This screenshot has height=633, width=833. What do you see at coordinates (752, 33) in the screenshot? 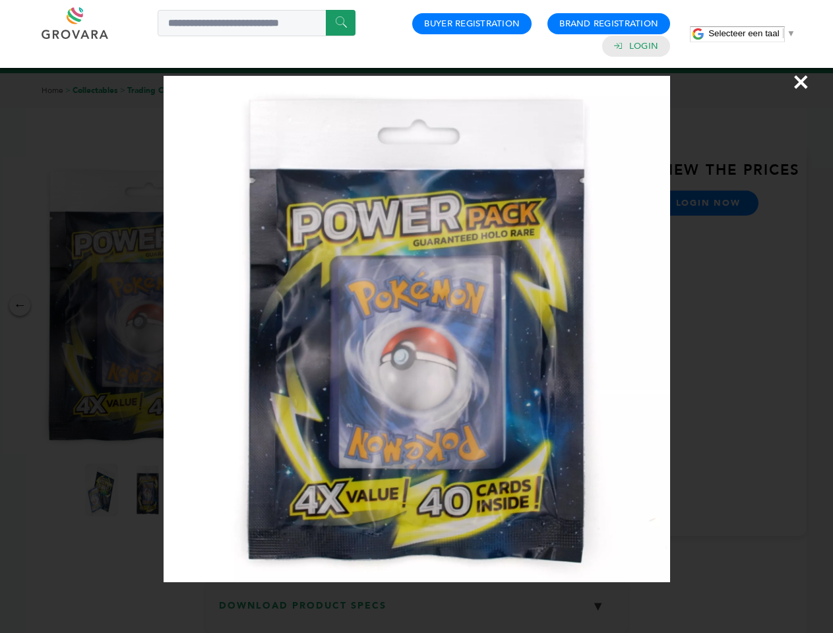
I see `a: Selecteer een taal​` at bounding box center [752, 33].